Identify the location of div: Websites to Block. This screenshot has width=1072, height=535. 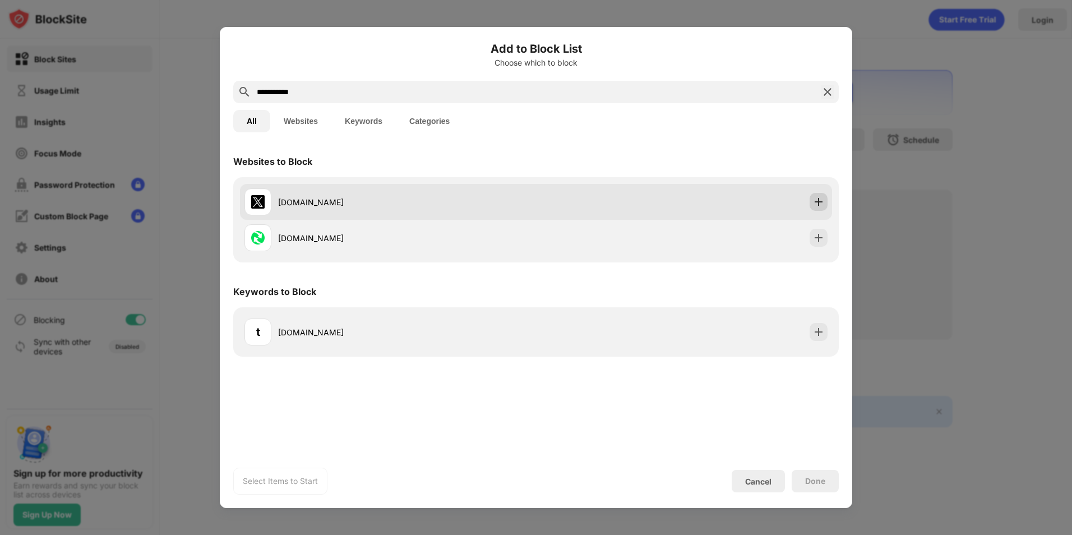
(272, 161).